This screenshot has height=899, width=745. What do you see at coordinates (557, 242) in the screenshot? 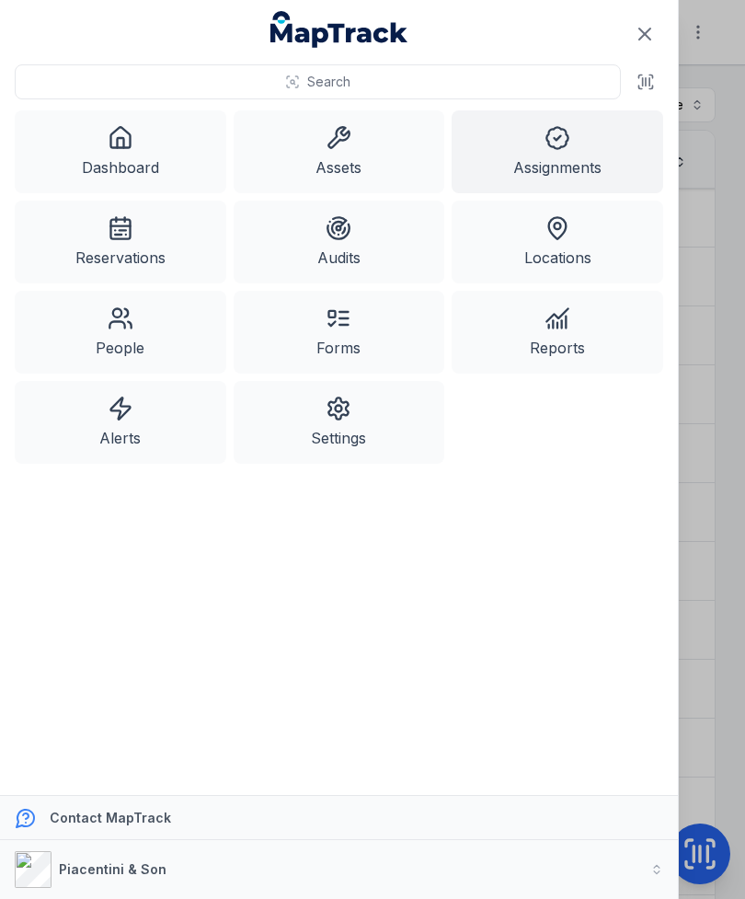
I see `a: Locations` at bounding box center [557, 242].